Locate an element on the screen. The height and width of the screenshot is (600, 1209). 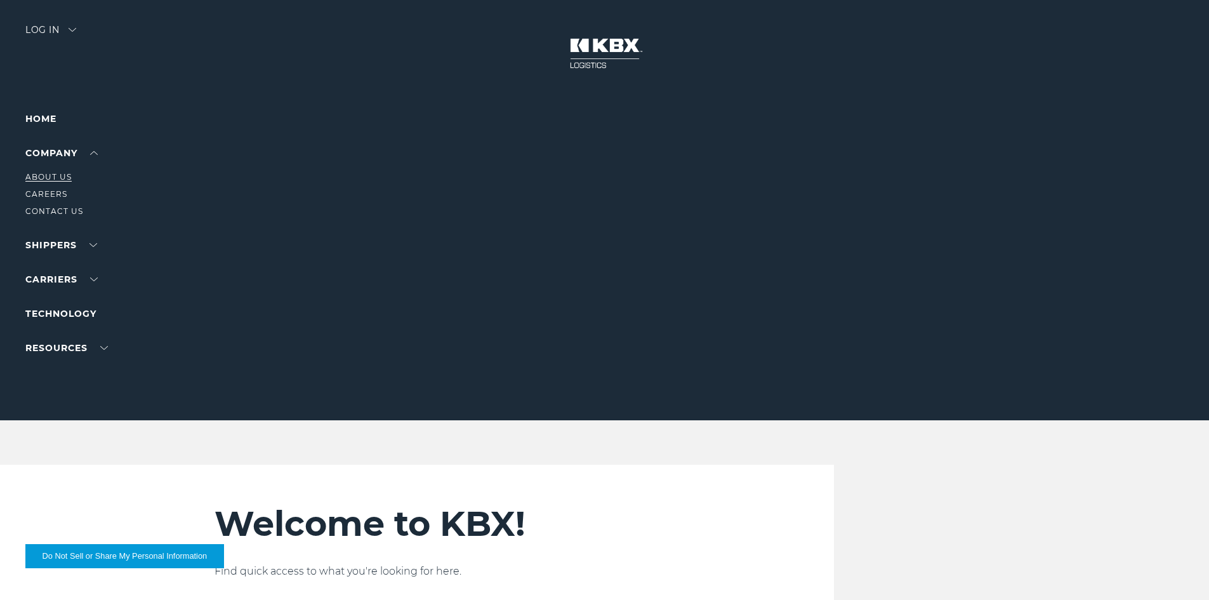
h2: Welcome to KBX! is located at coordinates (486, 523).